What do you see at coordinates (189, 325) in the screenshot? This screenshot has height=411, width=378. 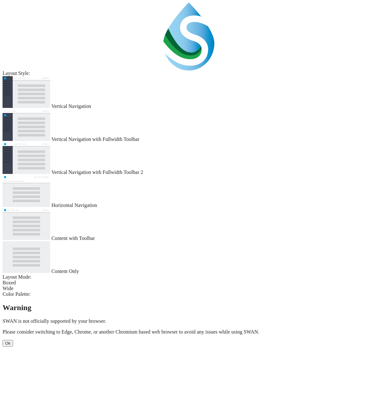 I see `md-dialog: Warning` at bounding box center [189, 325].